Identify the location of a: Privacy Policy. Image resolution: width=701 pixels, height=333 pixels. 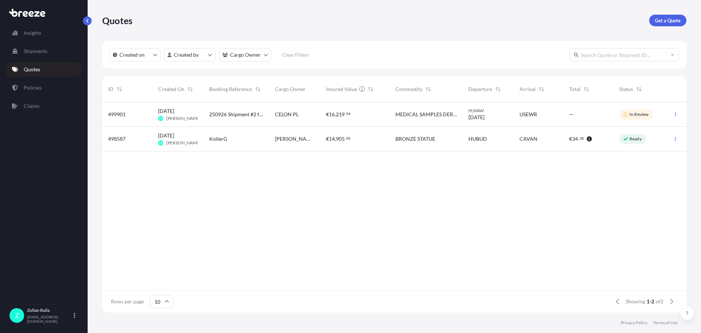
(634, 323).